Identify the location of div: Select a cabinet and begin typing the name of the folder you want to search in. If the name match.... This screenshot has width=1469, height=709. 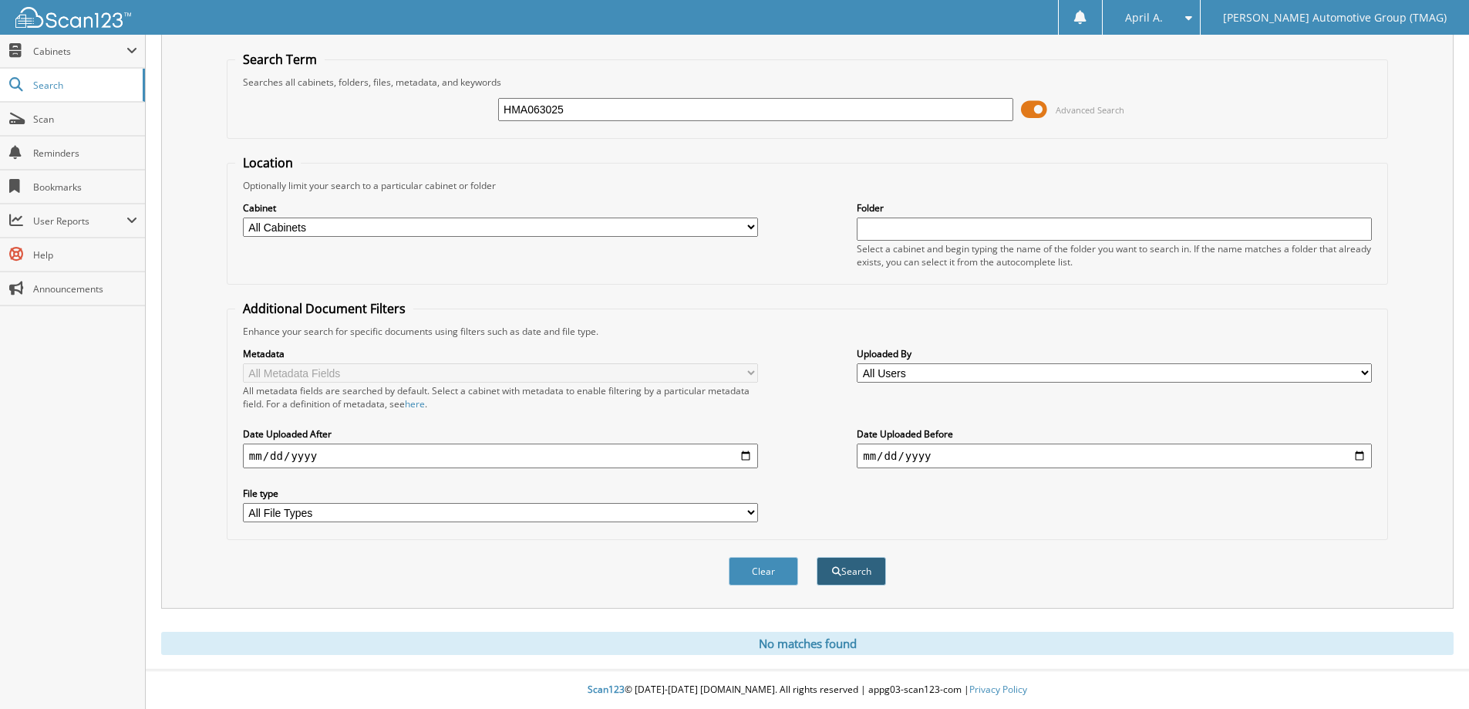
(1114, 255).